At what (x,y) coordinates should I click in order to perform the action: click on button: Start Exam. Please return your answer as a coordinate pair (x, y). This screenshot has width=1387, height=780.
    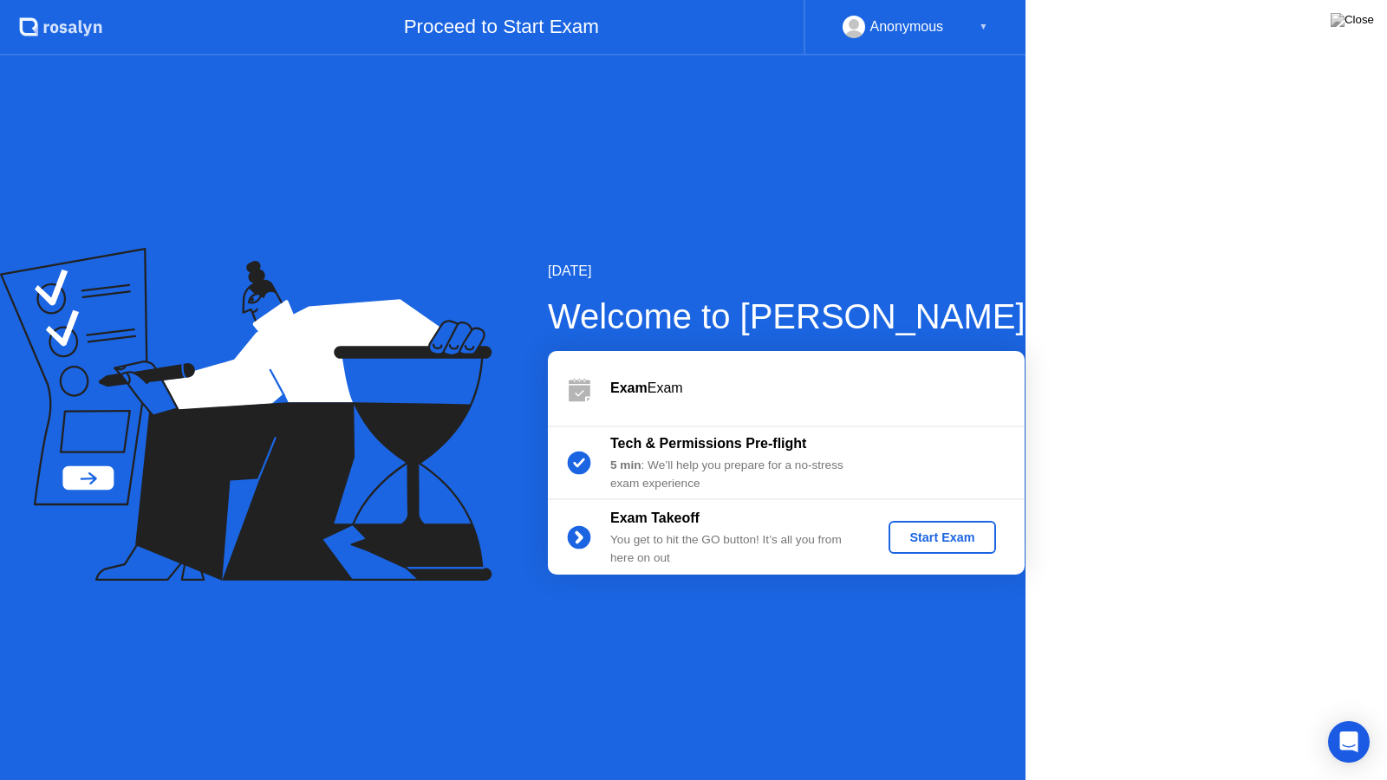
    Looking at the image, I should click on (941, 537).